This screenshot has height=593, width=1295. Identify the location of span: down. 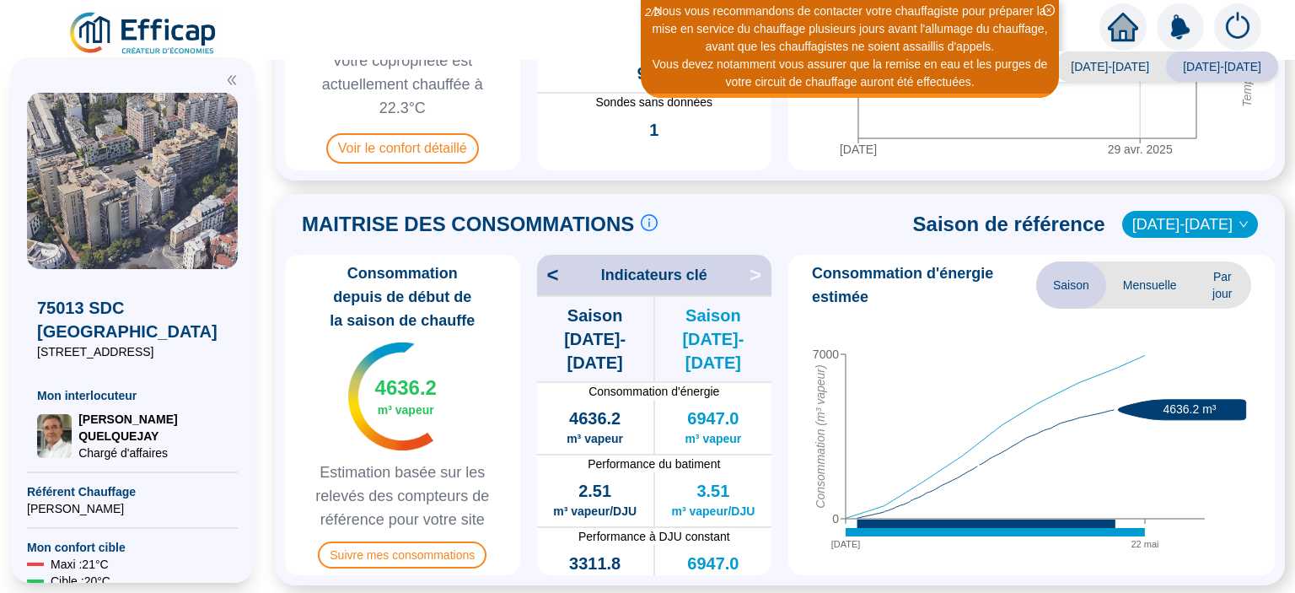
(1244, 224).